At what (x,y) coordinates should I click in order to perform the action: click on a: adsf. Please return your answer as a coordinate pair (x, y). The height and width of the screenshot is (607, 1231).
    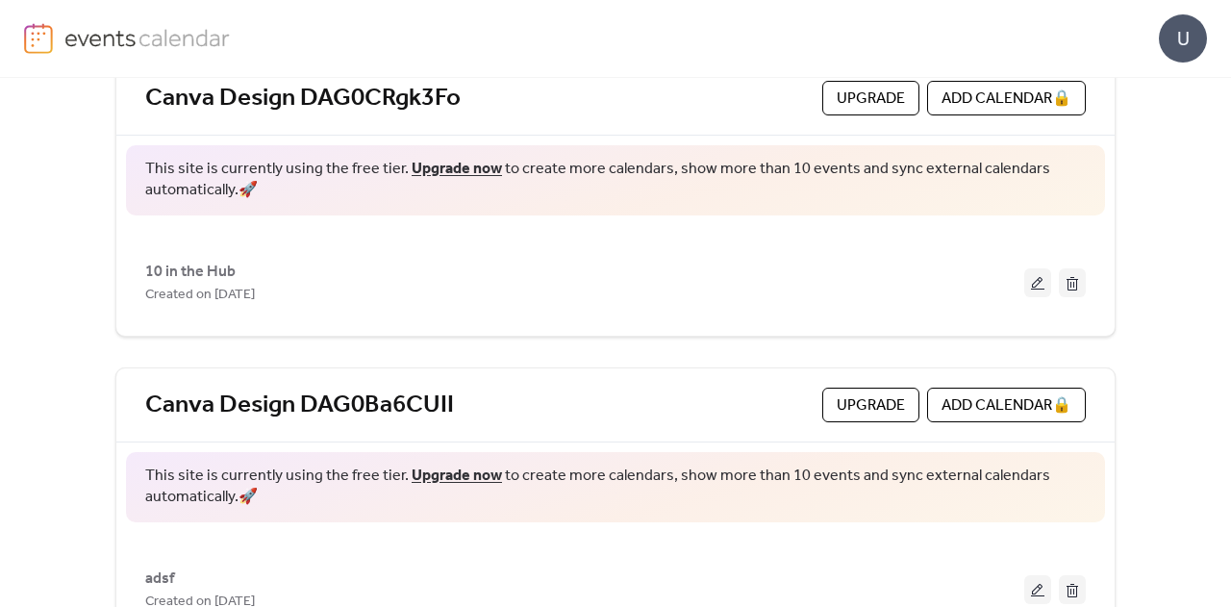
    Looking at the image, I should click on (160, 578).